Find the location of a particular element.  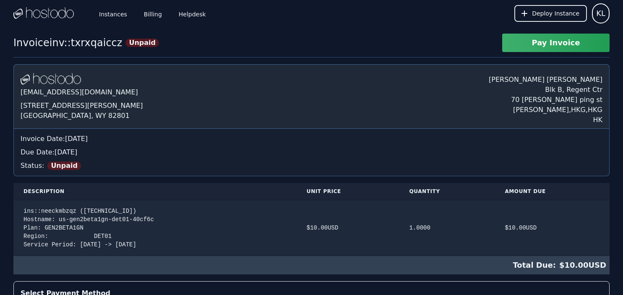

div: Invoice inv::txrxqaiccz is located at coordinates (68, 43).